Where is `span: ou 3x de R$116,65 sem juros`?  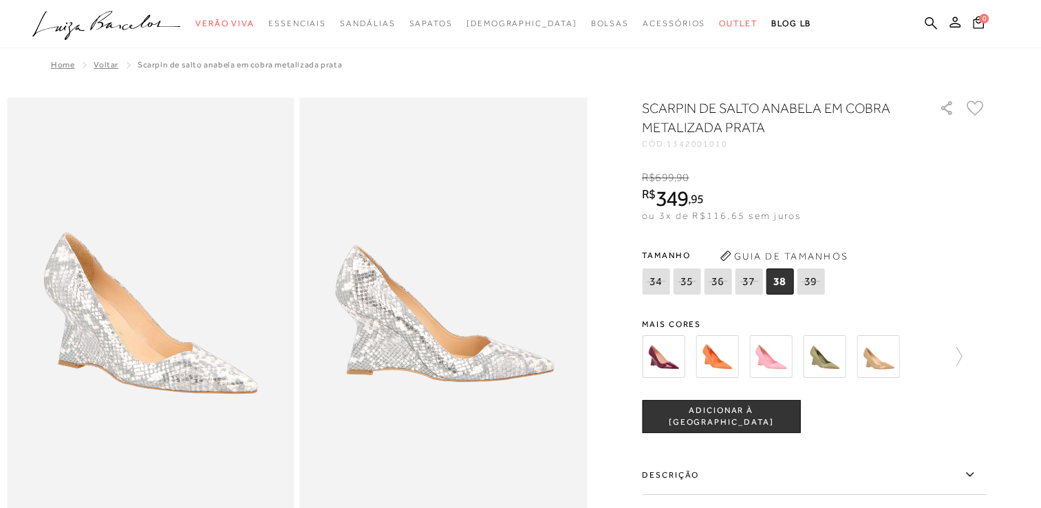 span: ou 3x de R$116,65 sem juros is located at coordinates (721, 215).